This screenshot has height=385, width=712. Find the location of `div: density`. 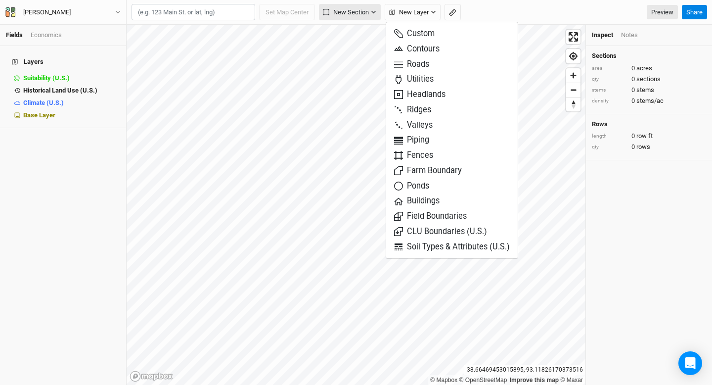

div: density is located at coordinates (609, 101).